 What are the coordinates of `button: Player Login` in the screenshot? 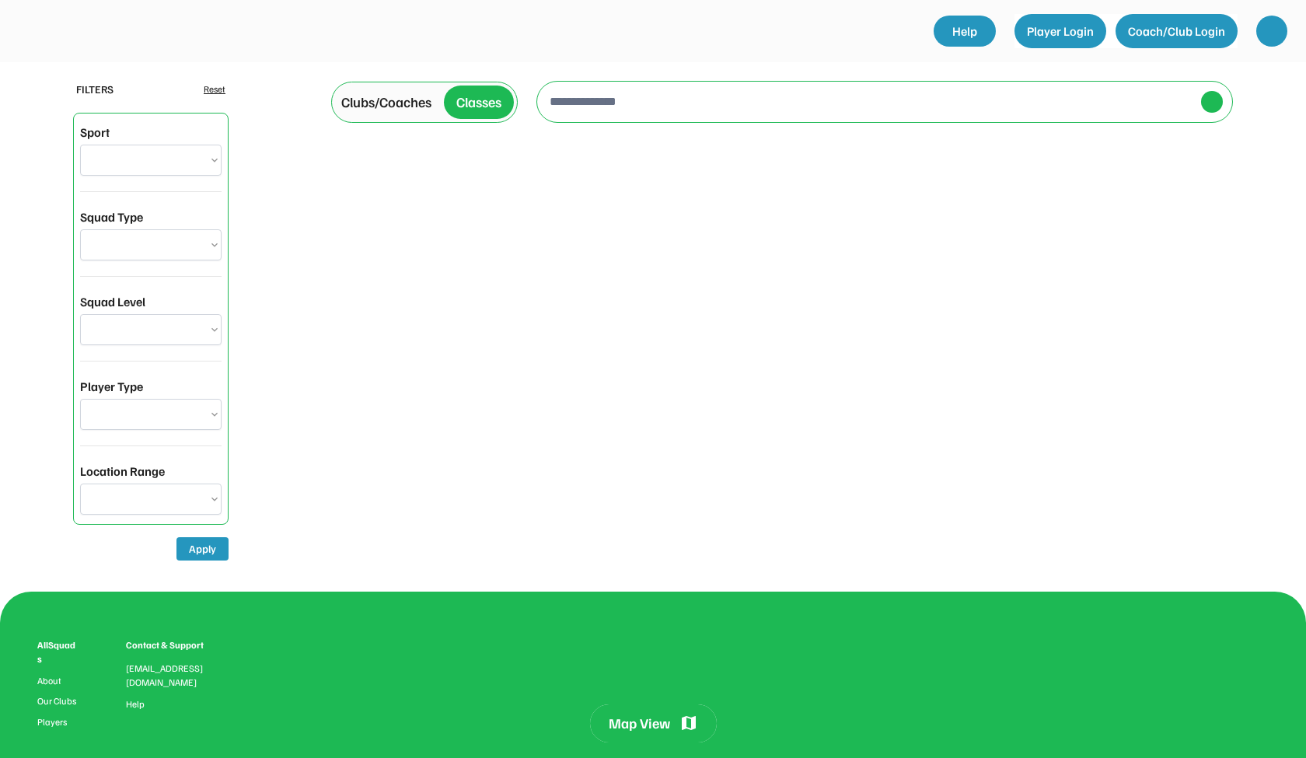 It's located at (1061, 31).